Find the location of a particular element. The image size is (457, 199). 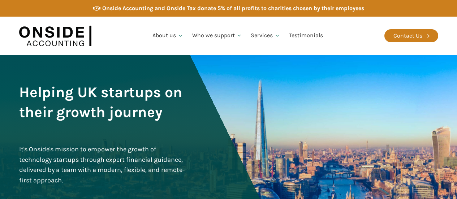

img: Onside Accounting is located at coordinates (55, 36).